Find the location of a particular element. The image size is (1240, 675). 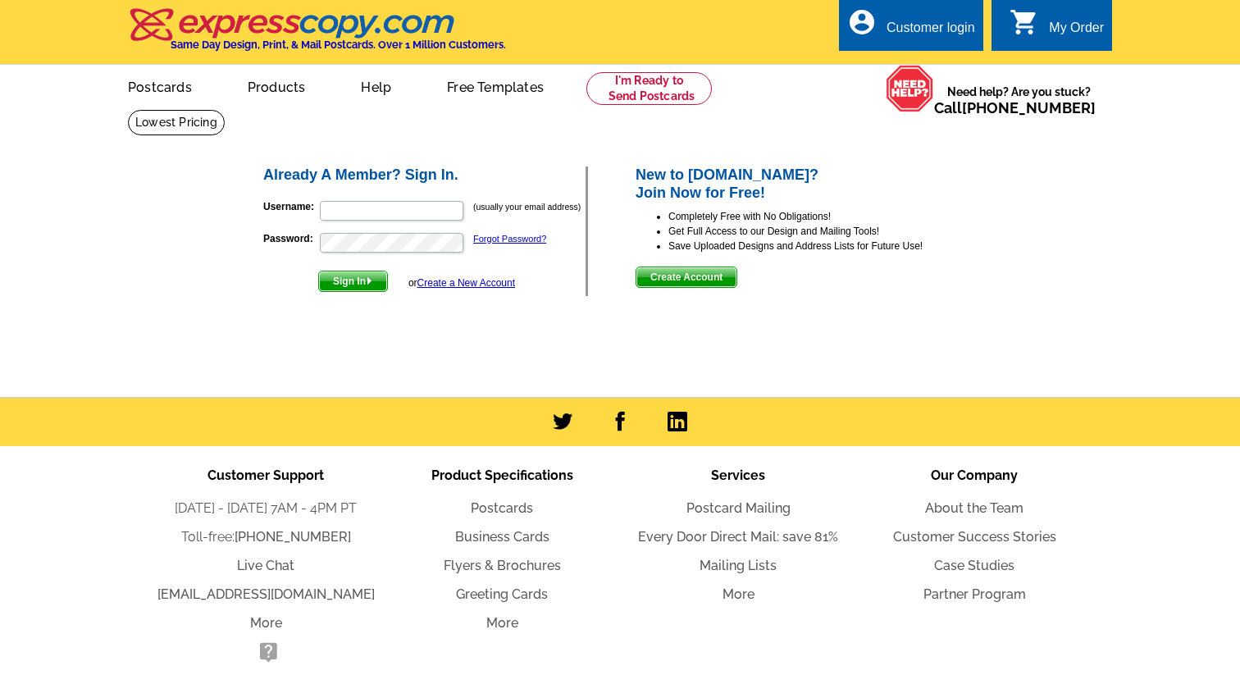

i: account_circle is located at coordinates (862, 22).